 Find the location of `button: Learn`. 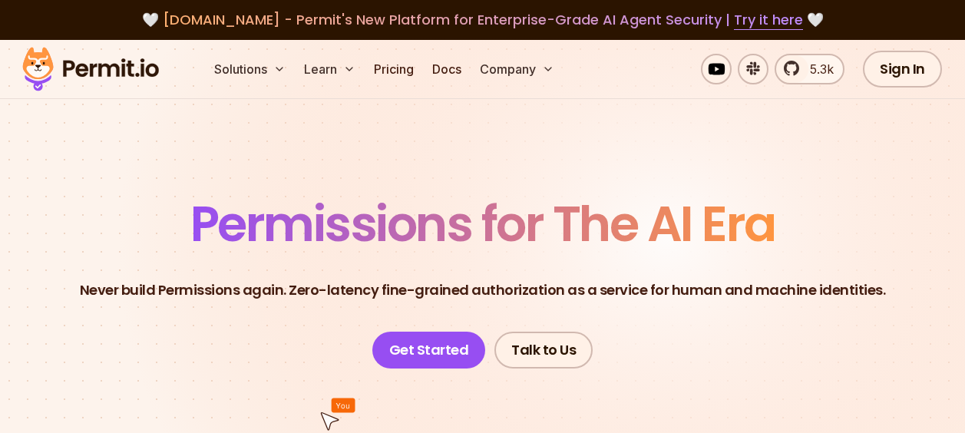

button: Learn is located at coordinates (330, 69).